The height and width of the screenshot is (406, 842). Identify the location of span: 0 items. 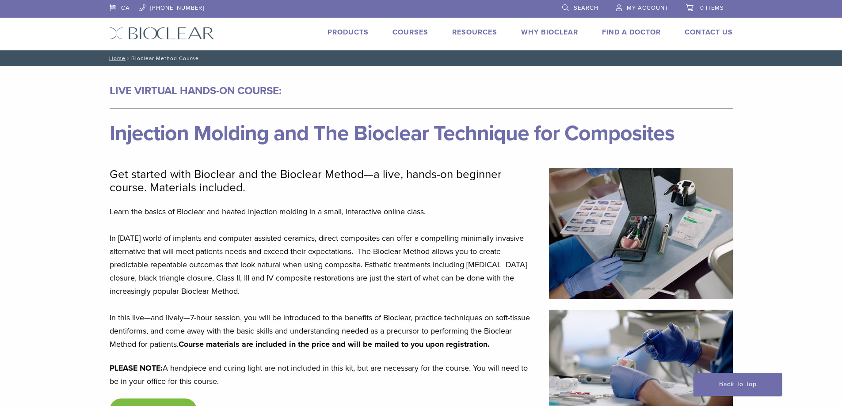
(712, 8).